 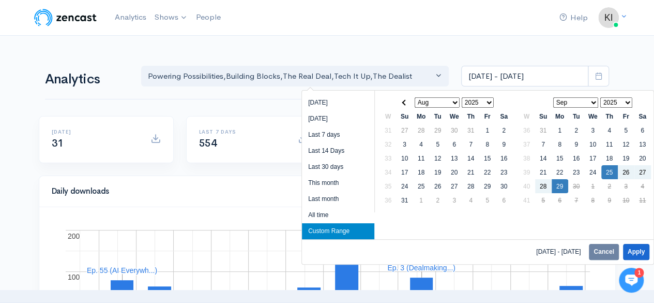 I want to click on button: Cancel, so click(x=604, y=251).